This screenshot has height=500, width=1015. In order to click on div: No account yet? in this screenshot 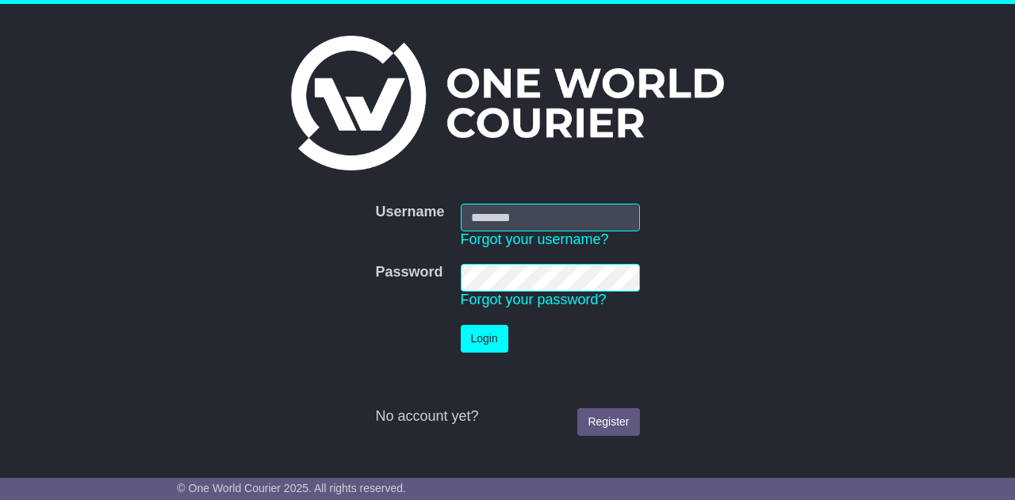, I will do `click(507, 417)`.